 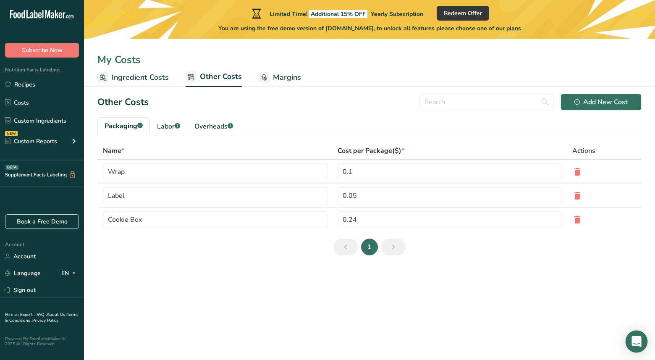 What do you see at coordinates (463, 13) in the screenshot?
I see `button: Redeem Offer` at bounding box center [463, 13].